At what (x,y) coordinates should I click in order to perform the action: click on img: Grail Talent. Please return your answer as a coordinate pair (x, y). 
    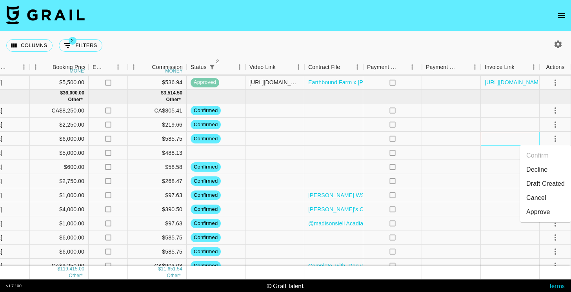
    Looking at the image, I should click on (46, 15).